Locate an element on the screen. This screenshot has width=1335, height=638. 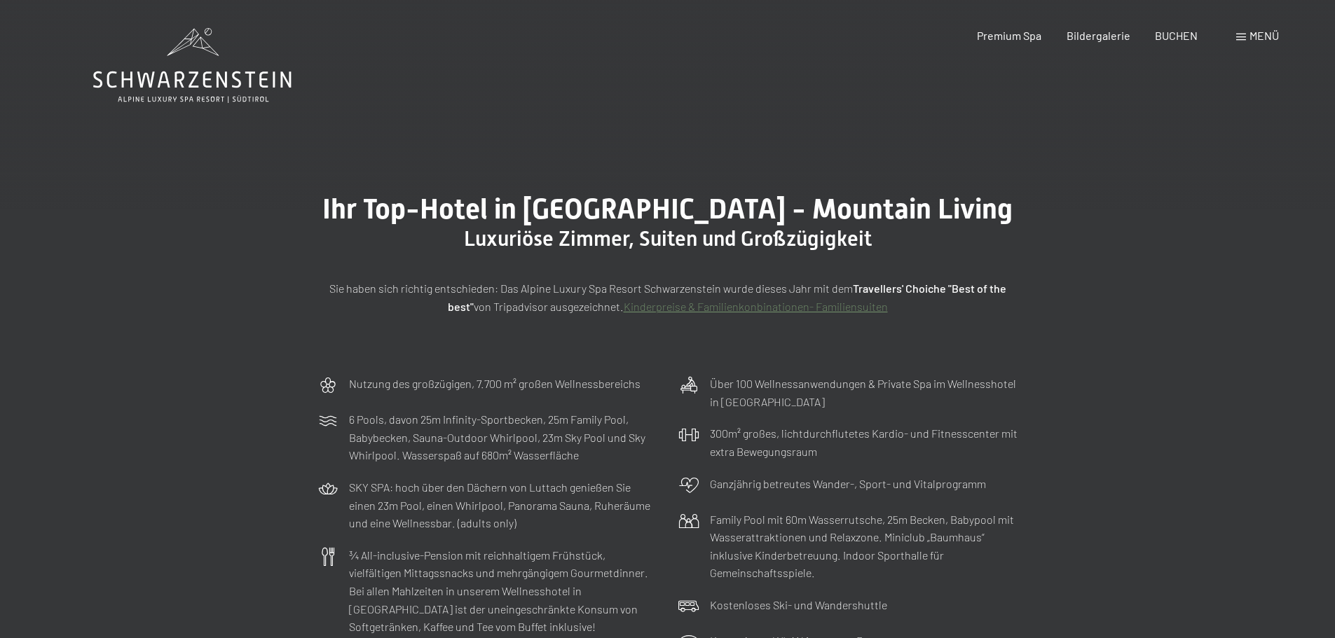
p: SKY SPA: hoch über den Dächern von Luttach genießen Sie einen 23m Pool, einen Whirlpool, Panorama... is located at coordinates (503, 505).